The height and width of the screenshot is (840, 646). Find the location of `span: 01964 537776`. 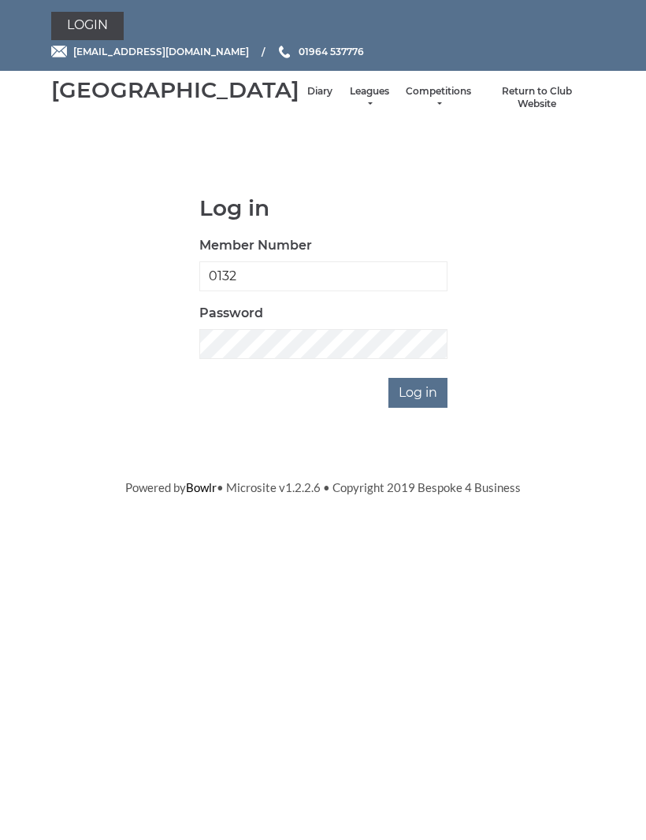

span: 01964 537776 is located at coordinates (331, 51).